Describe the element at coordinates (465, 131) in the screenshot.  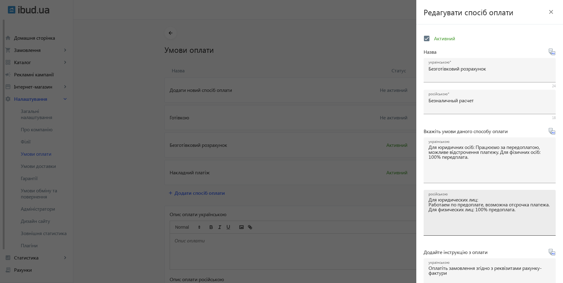
I see `span: Вкажіть умови даного способу оплати` at that location.